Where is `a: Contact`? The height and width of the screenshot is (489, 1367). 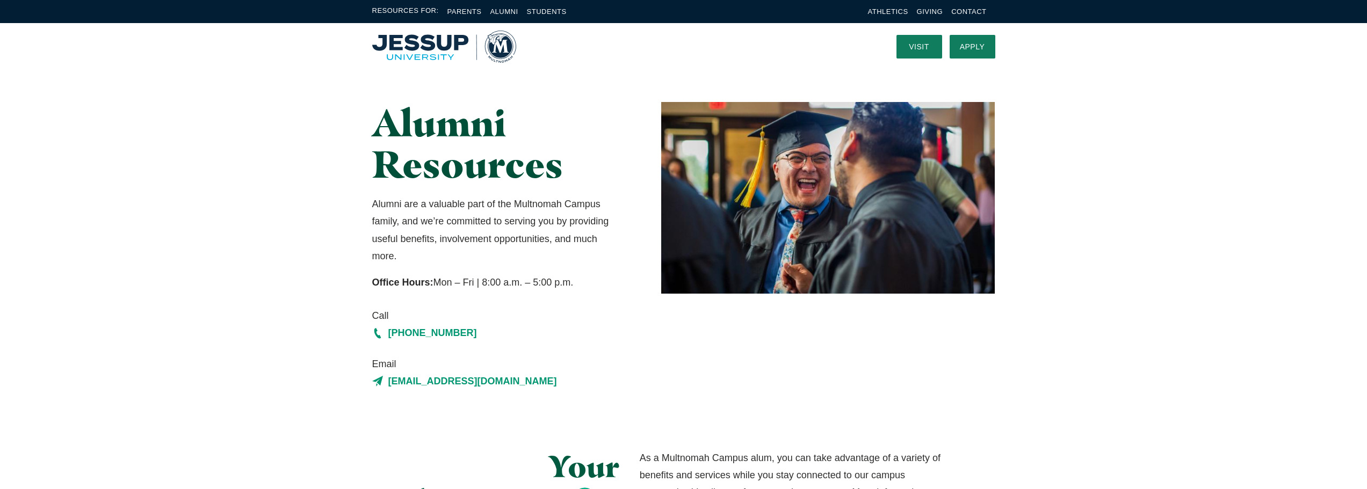
a: Contact is located at coordinates (968, 11).